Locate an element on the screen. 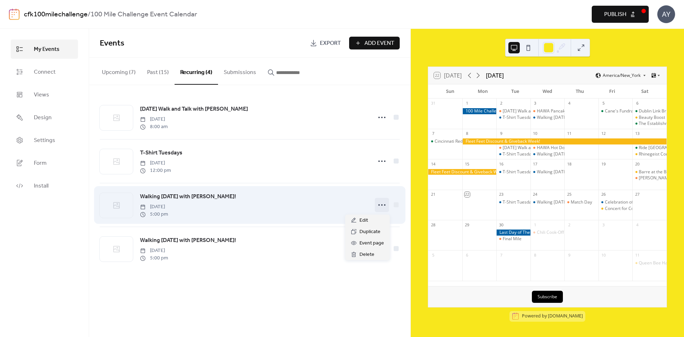 This screenshot has width=684, height=337. div: Thu is located at coordinates (579, 92).